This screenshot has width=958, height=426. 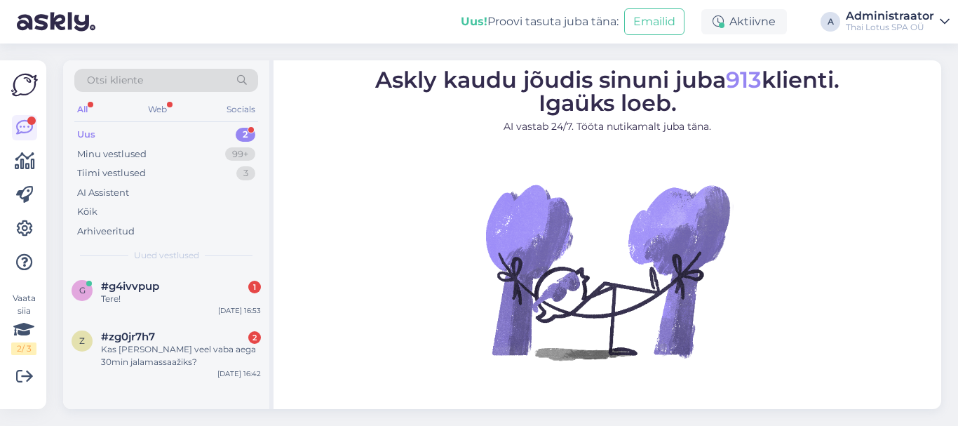 What do you see at coordinates (255, 287) in the screenshot?
I see `div: 1` at bounding box center [255, 287].